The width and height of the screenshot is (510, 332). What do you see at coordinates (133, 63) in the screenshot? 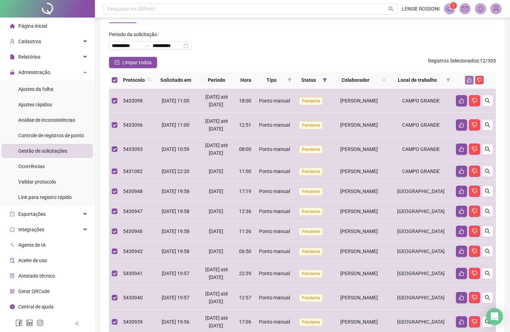
I see `button: Limpar todos` at bounding box center [133, 63].